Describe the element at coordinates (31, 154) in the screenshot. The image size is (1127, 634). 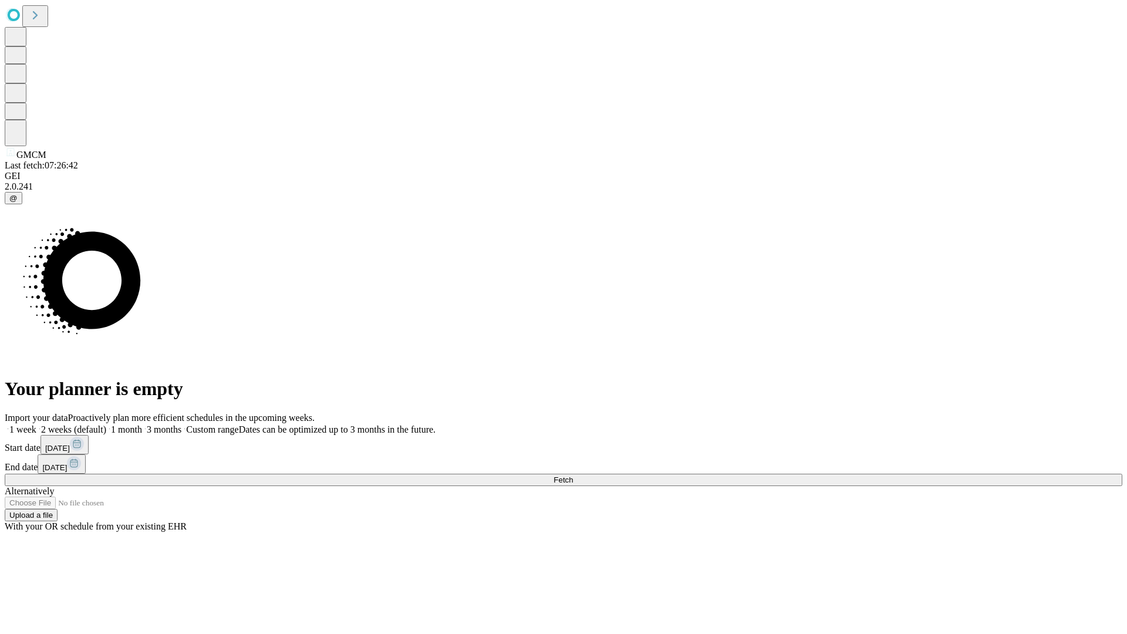
I see `span: GMCM` at that location.